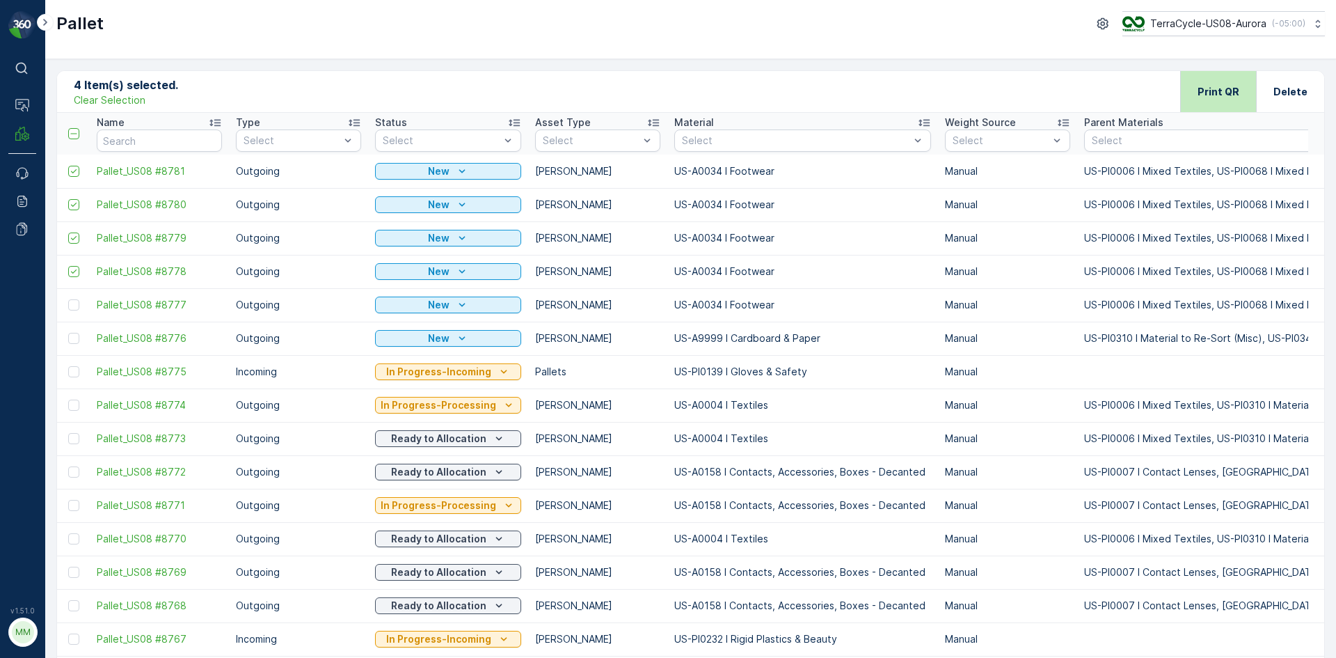  Describe the element at coordinates (159, 472) in the screenshot. I see `span: Pallet_US08 #8772` at that location.